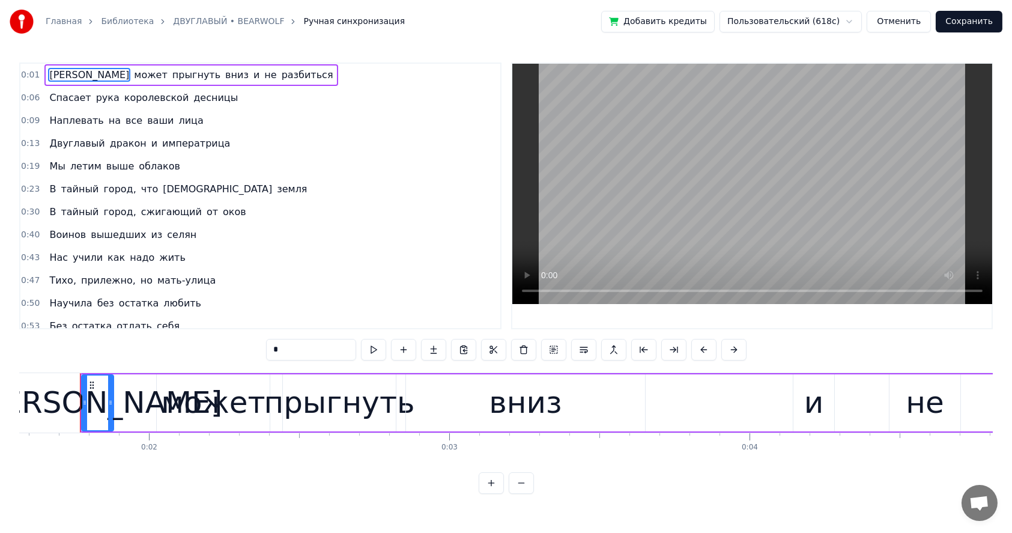 This screenshot has width=1012, height=533. Describe the element at coordinates (30, 280) in the screenshot. I see `span: 0:47` at that location.